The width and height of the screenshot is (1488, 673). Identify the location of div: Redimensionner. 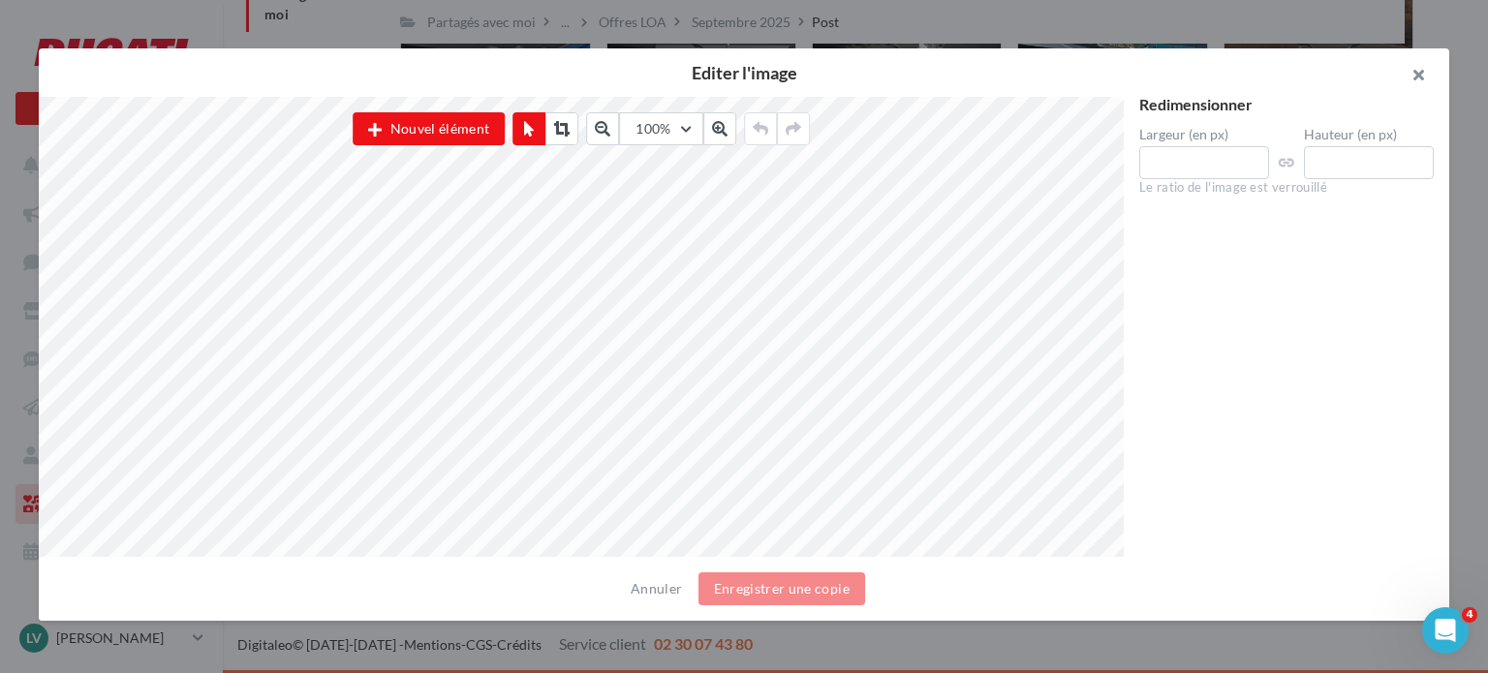
(1287, 105).